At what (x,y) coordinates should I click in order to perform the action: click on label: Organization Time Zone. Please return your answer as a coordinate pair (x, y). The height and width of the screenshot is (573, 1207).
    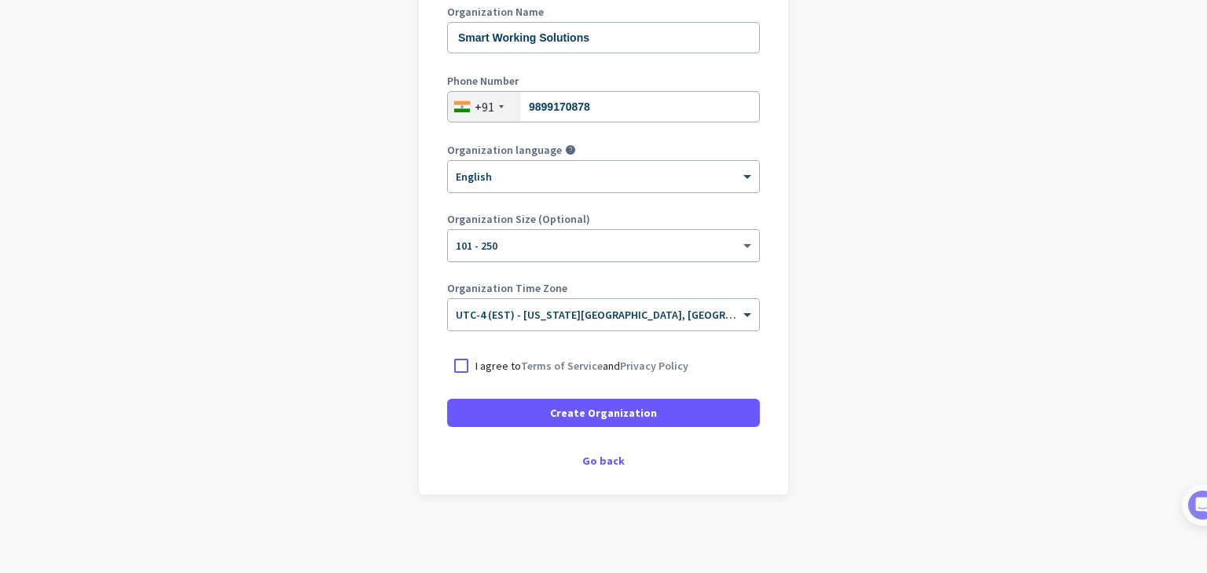
    Looking at the image, I should click on (603, 288).